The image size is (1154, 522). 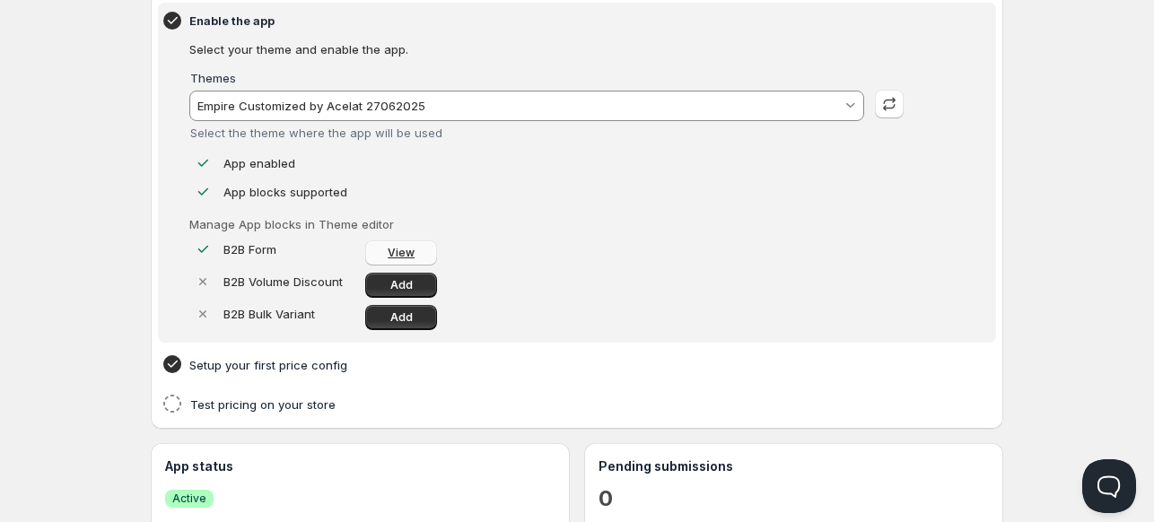 I want to click on a: SuccessActive, so click(x=189, y=498).